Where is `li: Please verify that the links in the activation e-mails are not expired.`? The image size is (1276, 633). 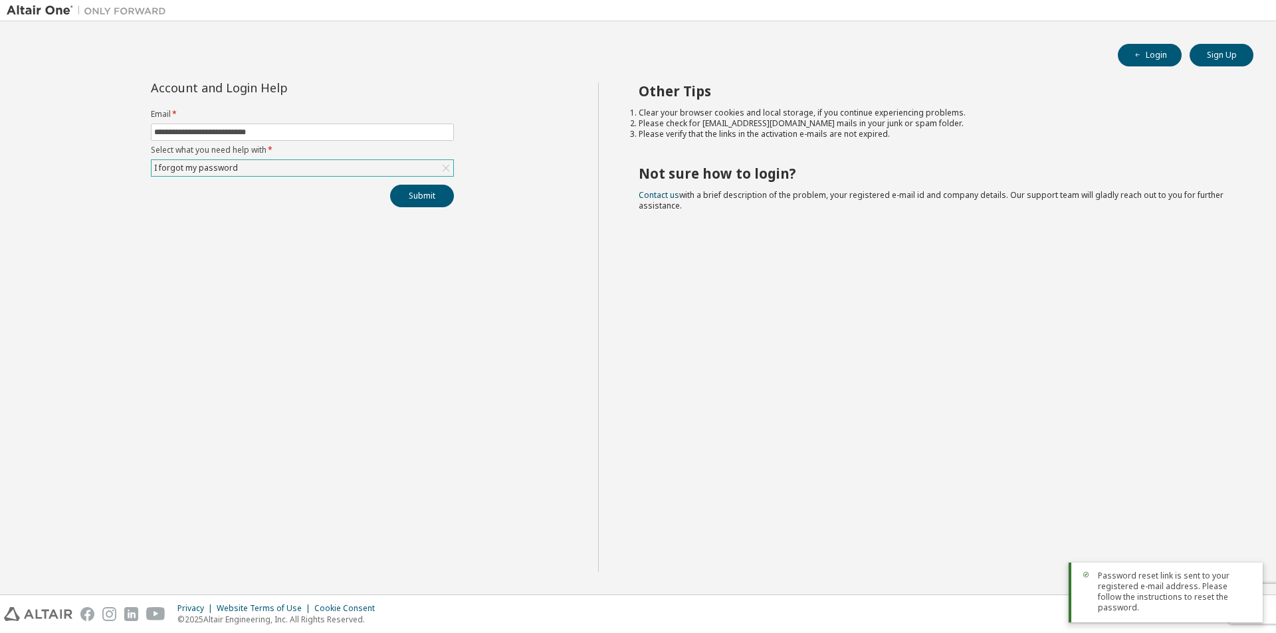
li: Please verify that the links in the activation e-mails are not expired. is located at coordinates (935, 134).